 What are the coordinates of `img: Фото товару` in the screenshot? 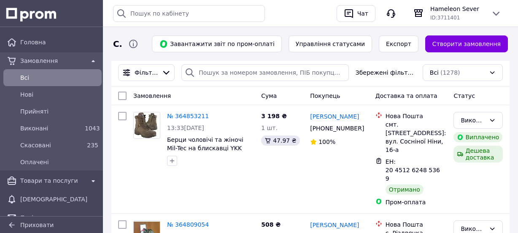 It's located at (147, 125).